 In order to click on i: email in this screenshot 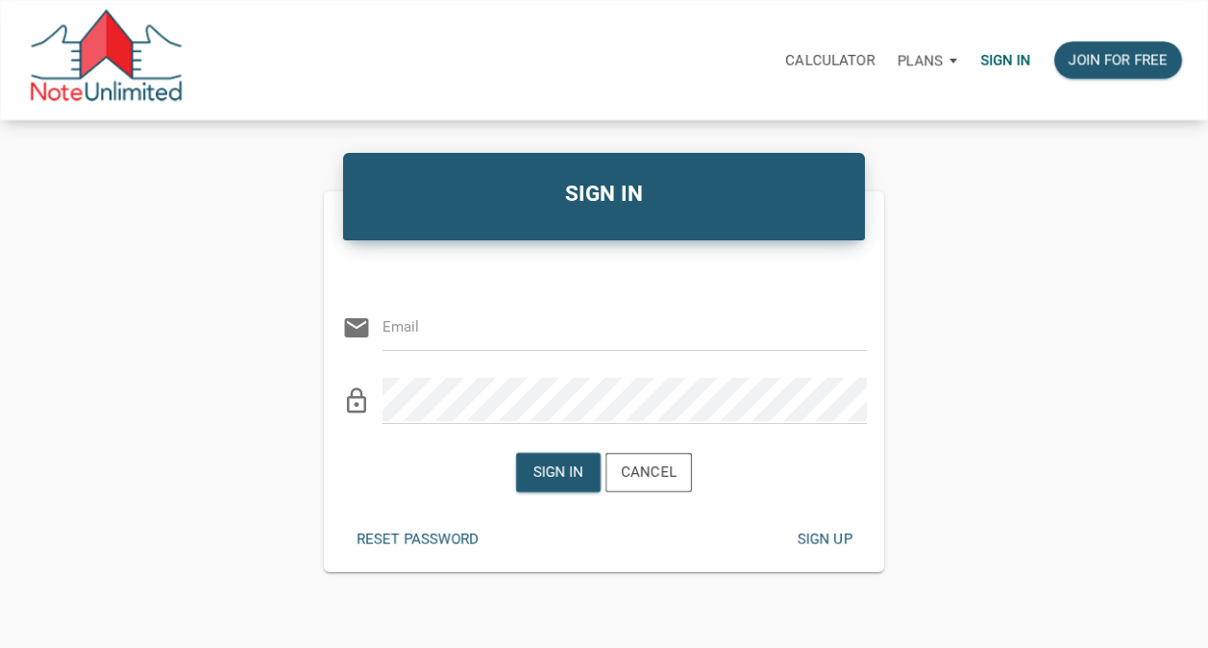, I will do `click(357, 328)`.